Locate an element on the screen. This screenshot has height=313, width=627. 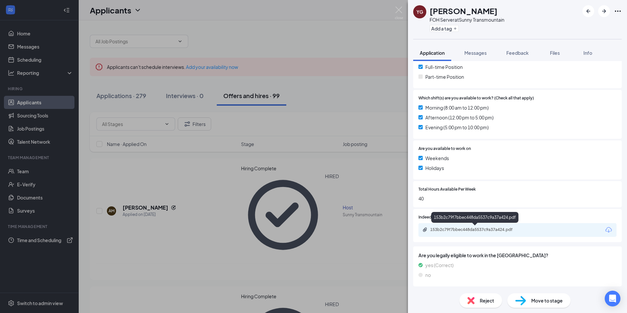
span: Reject is located at coordinates (487, 300).